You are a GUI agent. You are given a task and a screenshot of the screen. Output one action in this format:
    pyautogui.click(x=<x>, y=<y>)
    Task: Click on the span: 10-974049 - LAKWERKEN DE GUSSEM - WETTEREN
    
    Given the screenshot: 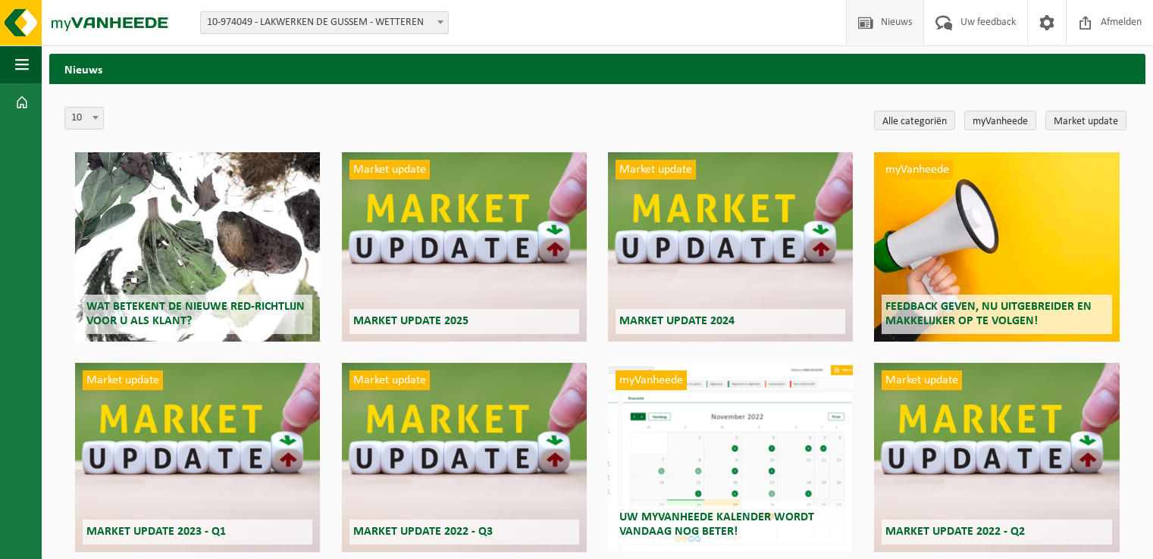 What is the action you would take?
    pyautogui.click(x=324, y=23)
    